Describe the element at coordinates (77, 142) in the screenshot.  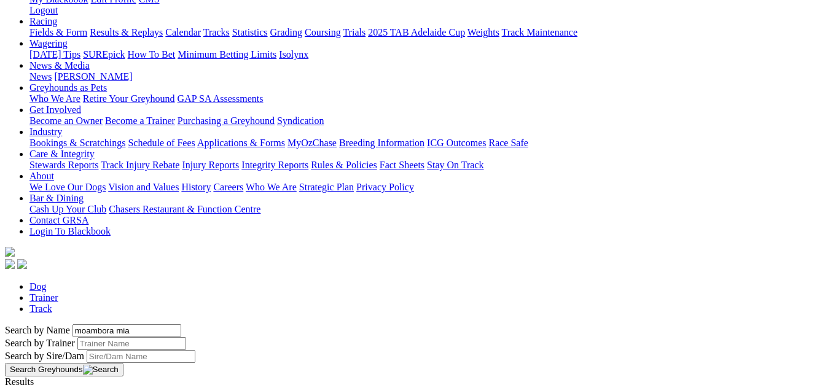
I see `a: Bookings & Scratchings` at that location.